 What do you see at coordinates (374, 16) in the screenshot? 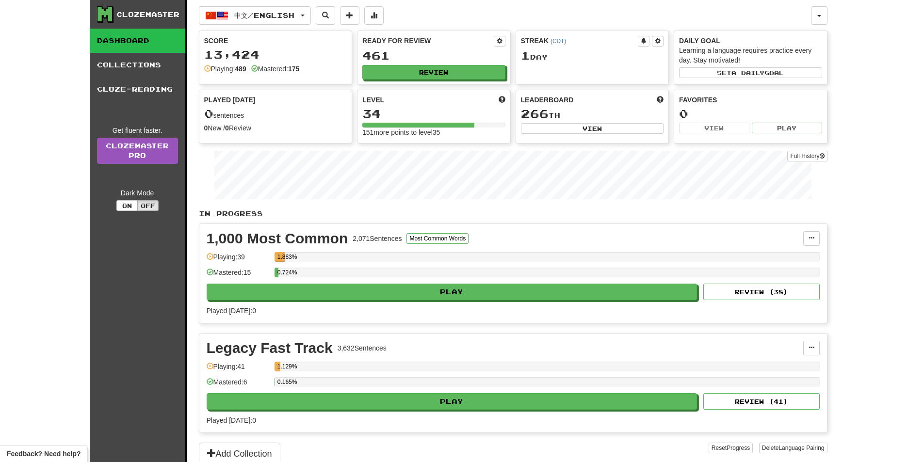
I see `button: More stats` at bounding box center [374, 16].